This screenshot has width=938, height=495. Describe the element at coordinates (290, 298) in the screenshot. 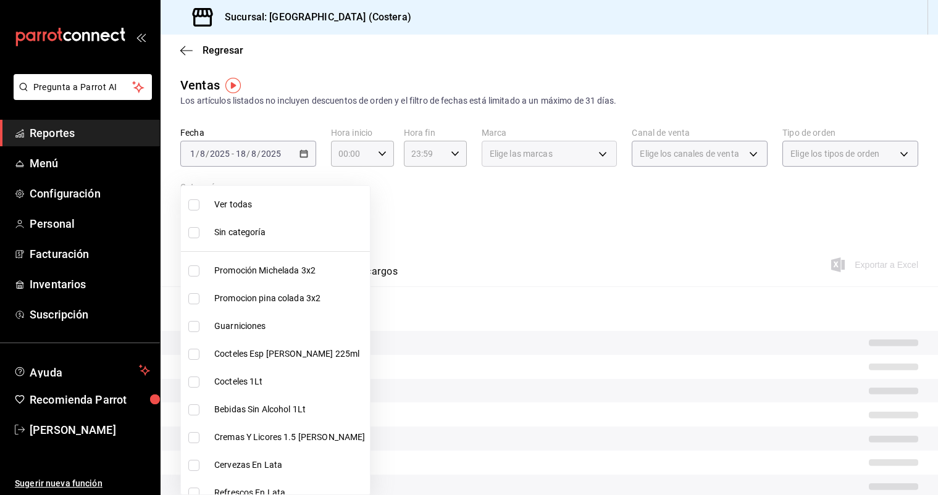

I see `span: Promocion pina colada 3x2` at that location.